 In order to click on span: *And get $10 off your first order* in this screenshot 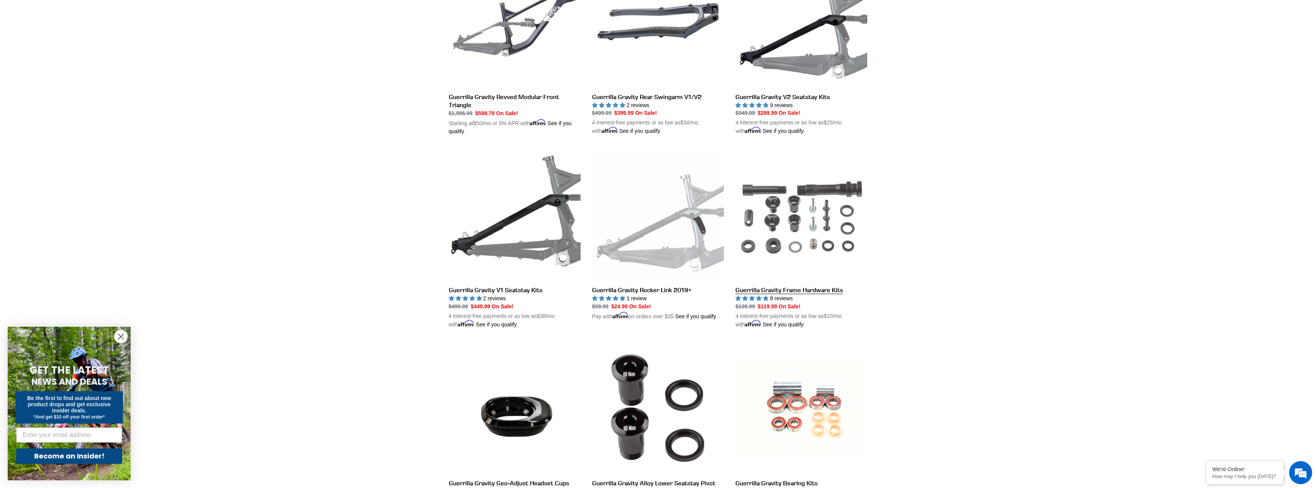, I will do `click(69, 417)`.